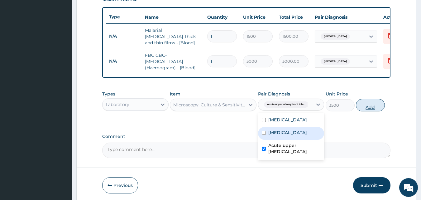 This screenshot has height=200, width=421. Describe the element at coordinates (109, 94) in the screenshot. I see `label: Types` at that location.